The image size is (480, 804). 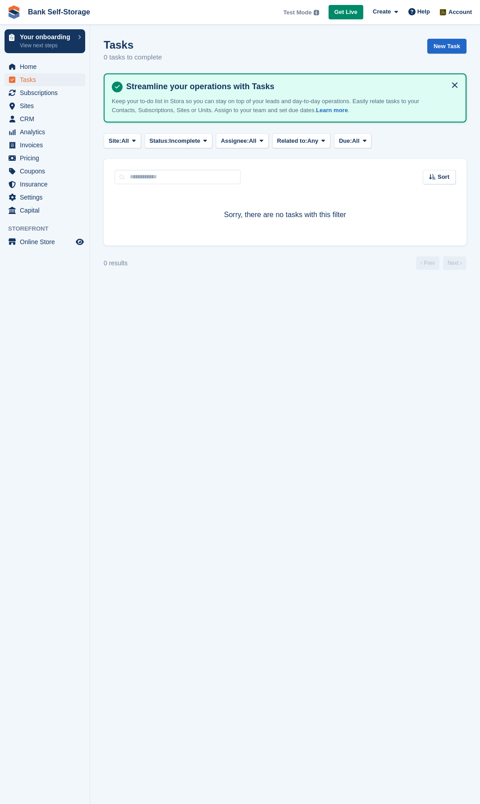 I want to click on p: Keep your to-do list in Stora so you can stay on top of your leads and day-to-day operations. Eas..., so click(x=269, y=105).